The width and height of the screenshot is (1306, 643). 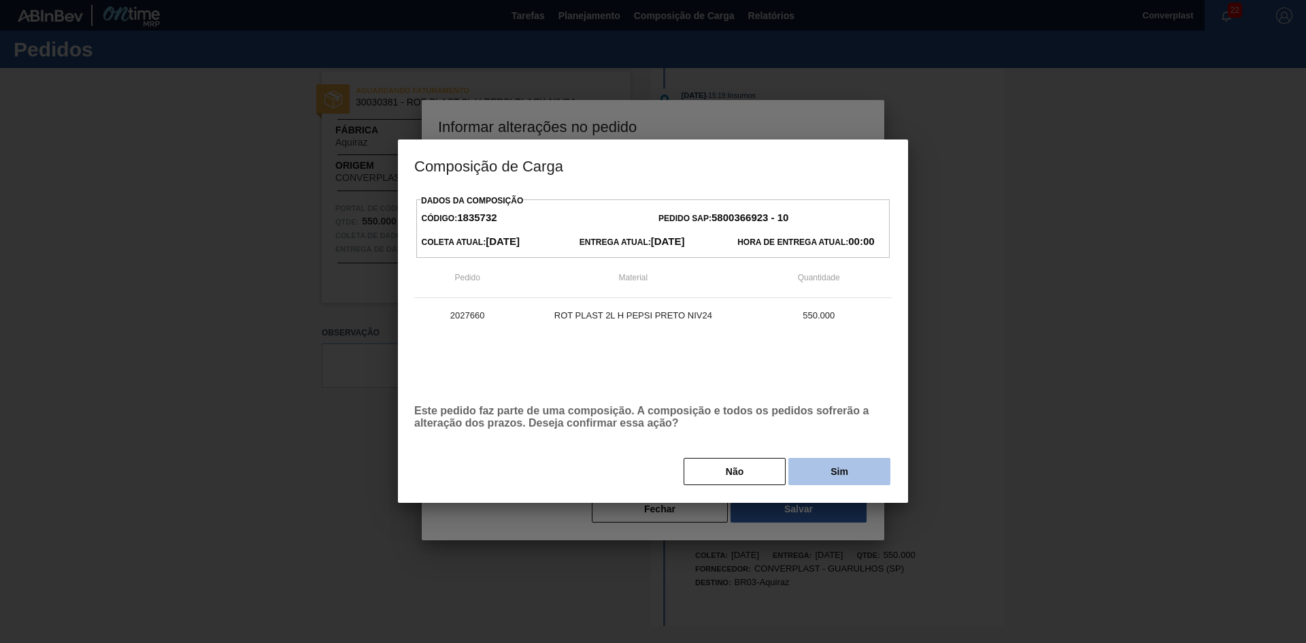 I want to click on font: Pedido SAP:, so click(x=685, y=218).